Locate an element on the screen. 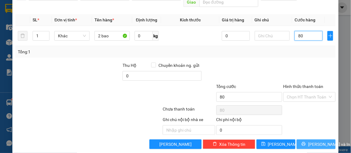 The height and width of the screenshot is (153, 351). span: delete is located at coordinates (215, 145).